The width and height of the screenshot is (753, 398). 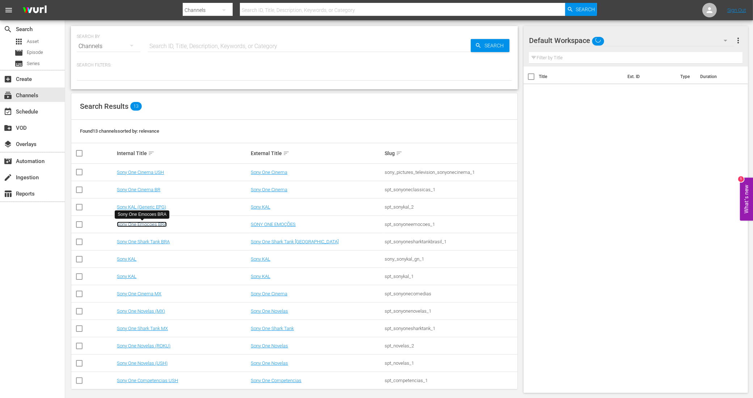 What do you see at coordinates (139, 294) in the screenshot?
I see `a: Sony One Cinema MX` at bounding box center [139, 294].